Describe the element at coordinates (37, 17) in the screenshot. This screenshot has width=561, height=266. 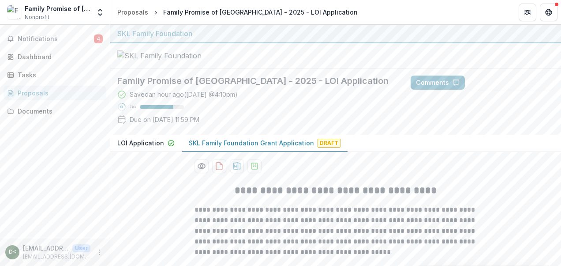
I see `span: Nonprofit` at that location.